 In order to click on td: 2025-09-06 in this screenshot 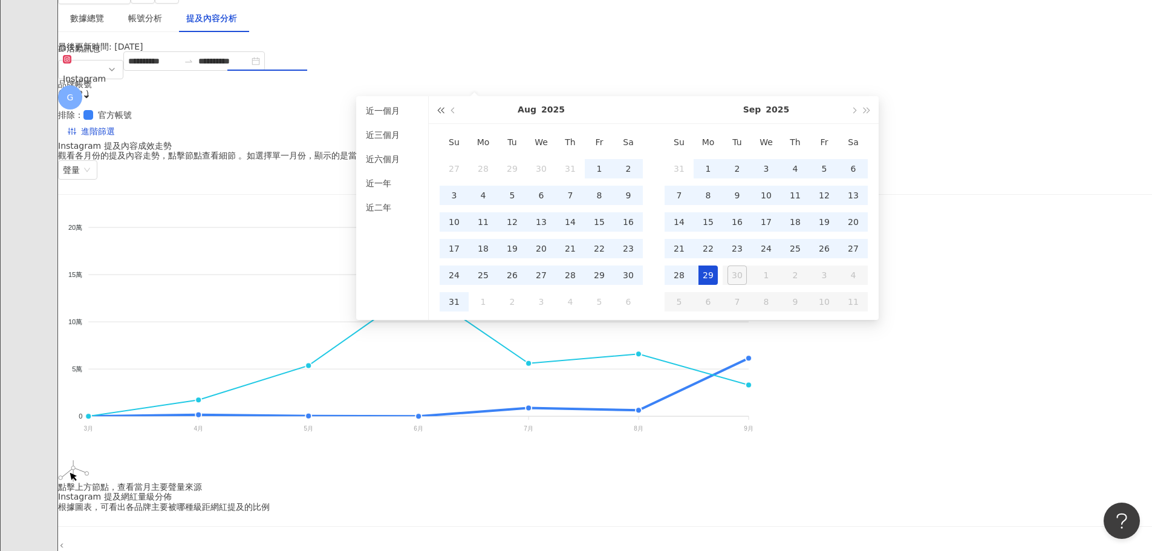, I will do `click(628, 302)`.